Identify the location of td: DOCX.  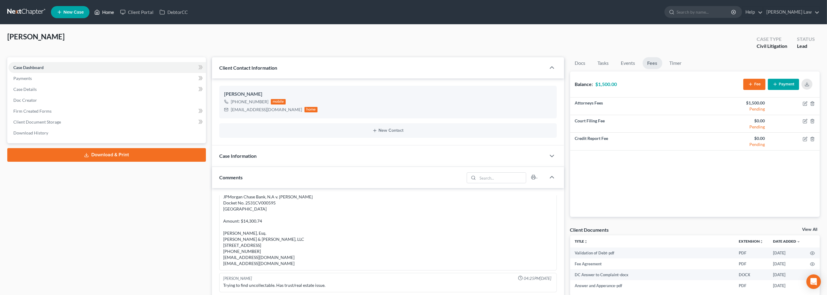
(751, 275).